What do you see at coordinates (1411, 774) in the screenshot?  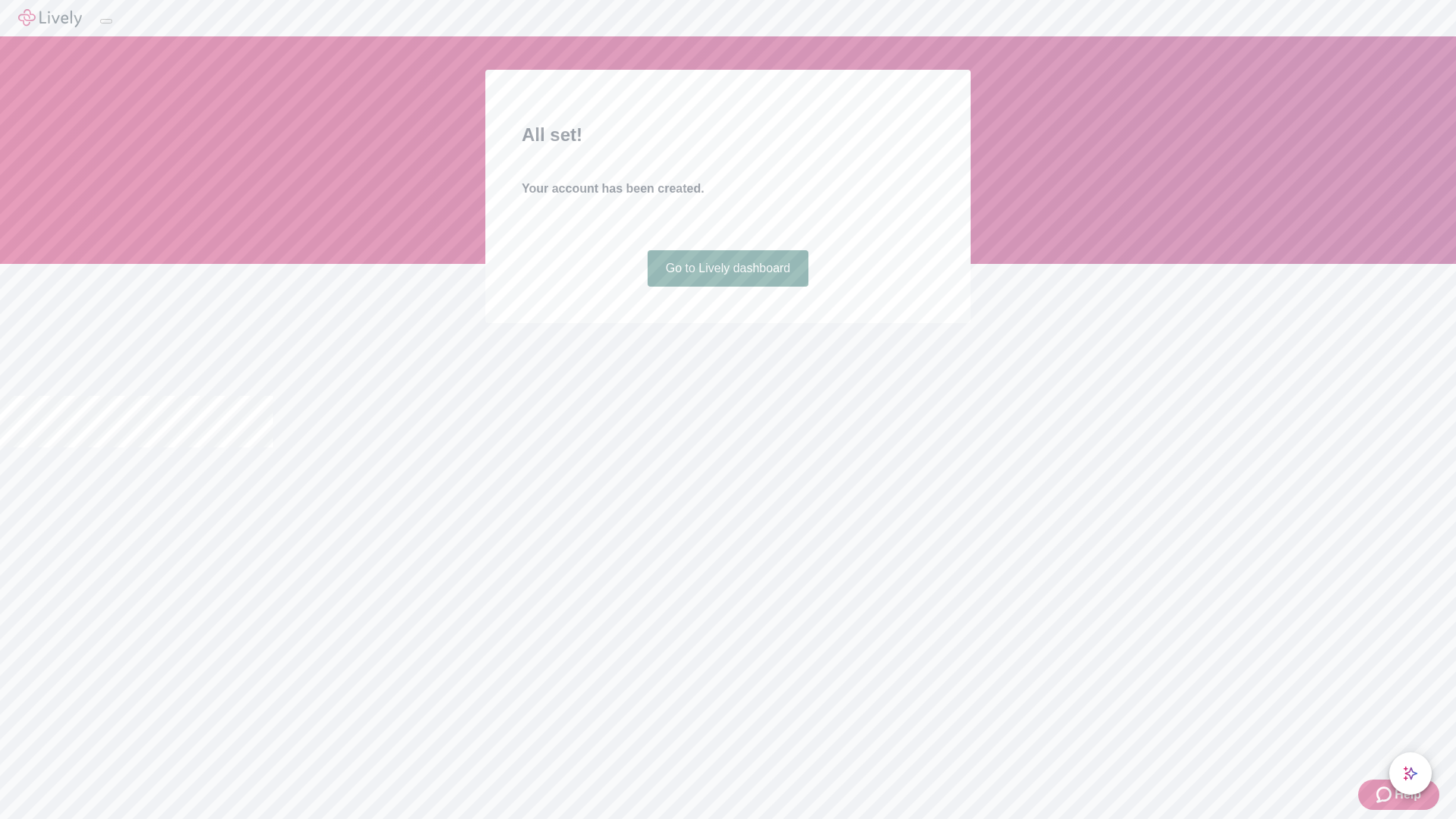 I see `svg: Lively AI Assistant` at bounding box center [1411, 774].